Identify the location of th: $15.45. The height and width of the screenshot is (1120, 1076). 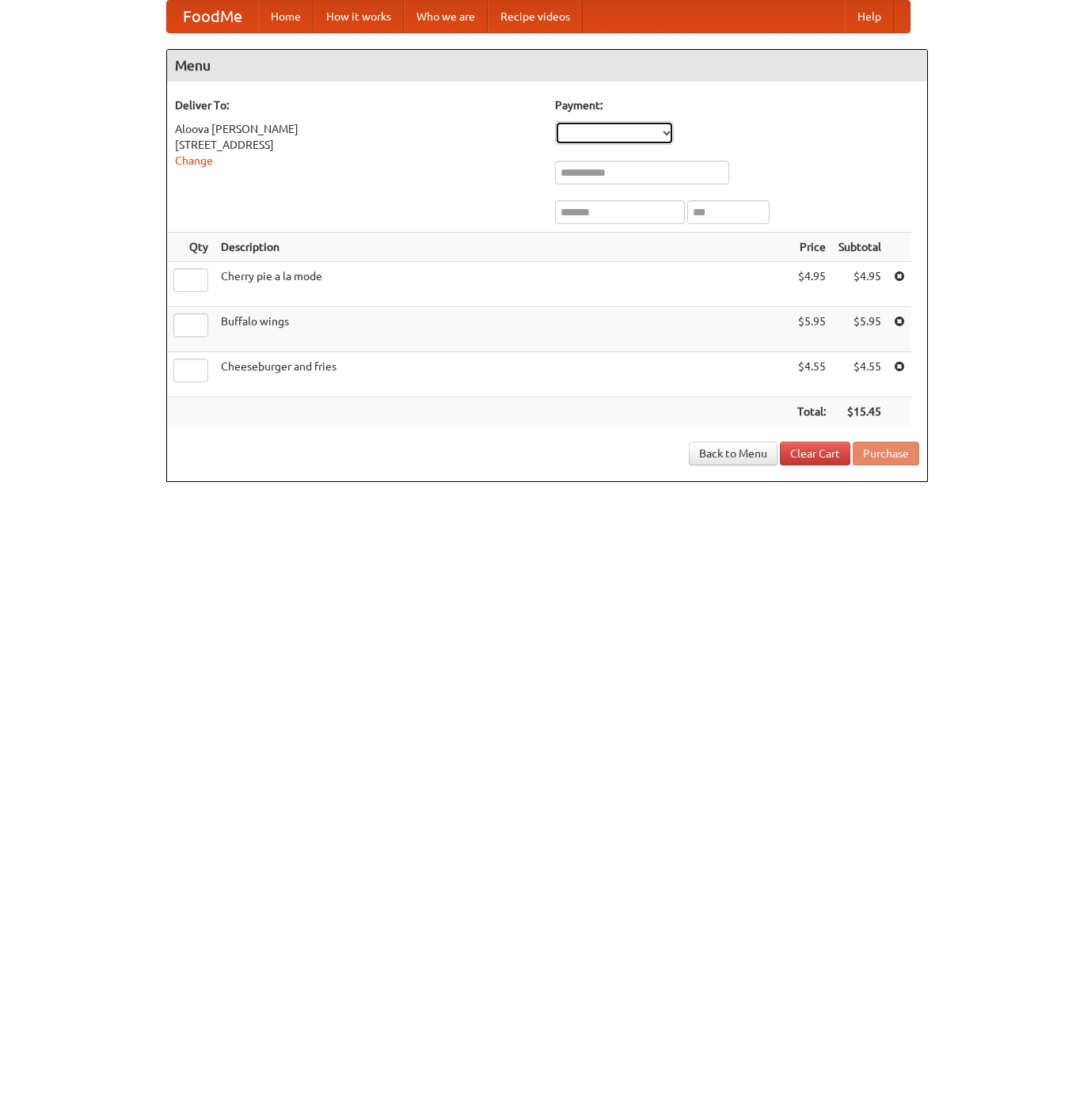
(860, 412).